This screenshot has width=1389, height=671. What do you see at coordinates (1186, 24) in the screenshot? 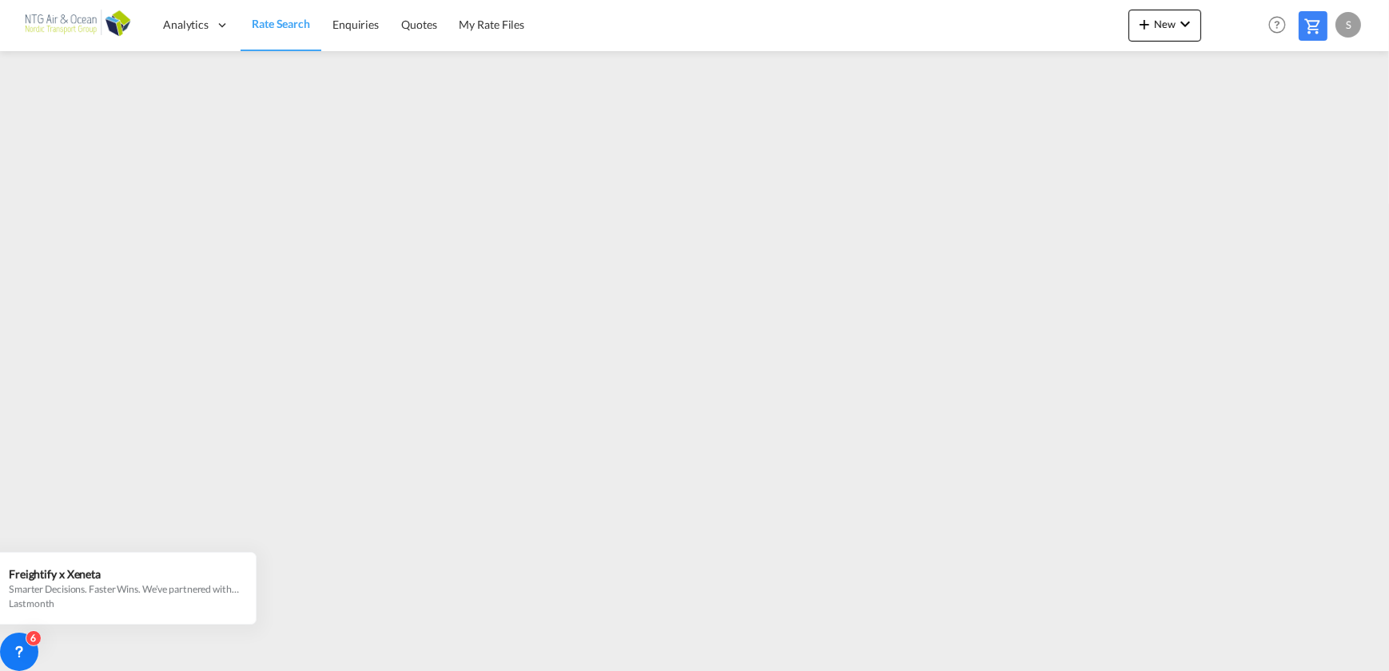
I see `md-icon: icon-chevron-down` at bounding box center [1186, 24].